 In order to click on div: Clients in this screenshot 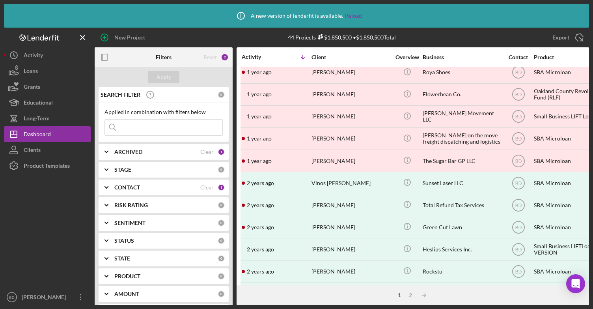, I will do `click(32, 151)`.